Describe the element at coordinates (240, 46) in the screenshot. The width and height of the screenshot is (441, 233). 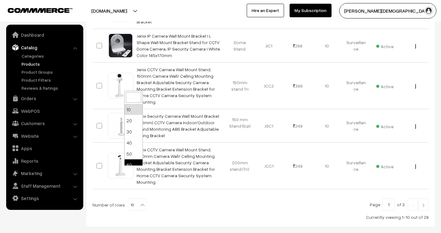
I see `td: Dome Stand ‎` at that location.